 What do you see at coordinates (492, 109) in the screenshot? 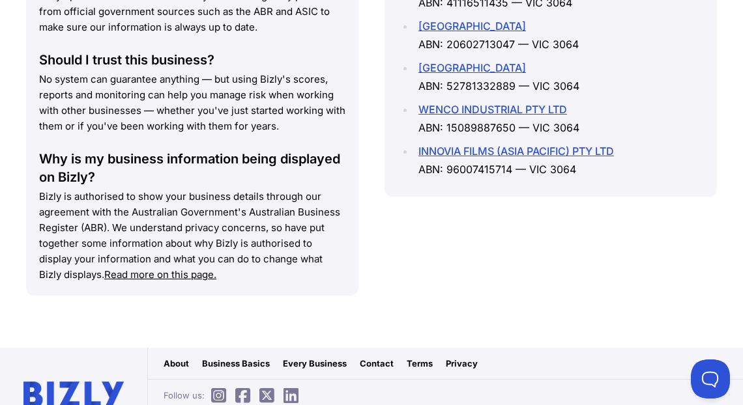
I see `a: WENCO INDUSTRIAL PTY LTD` at bounding box center [492, 109].